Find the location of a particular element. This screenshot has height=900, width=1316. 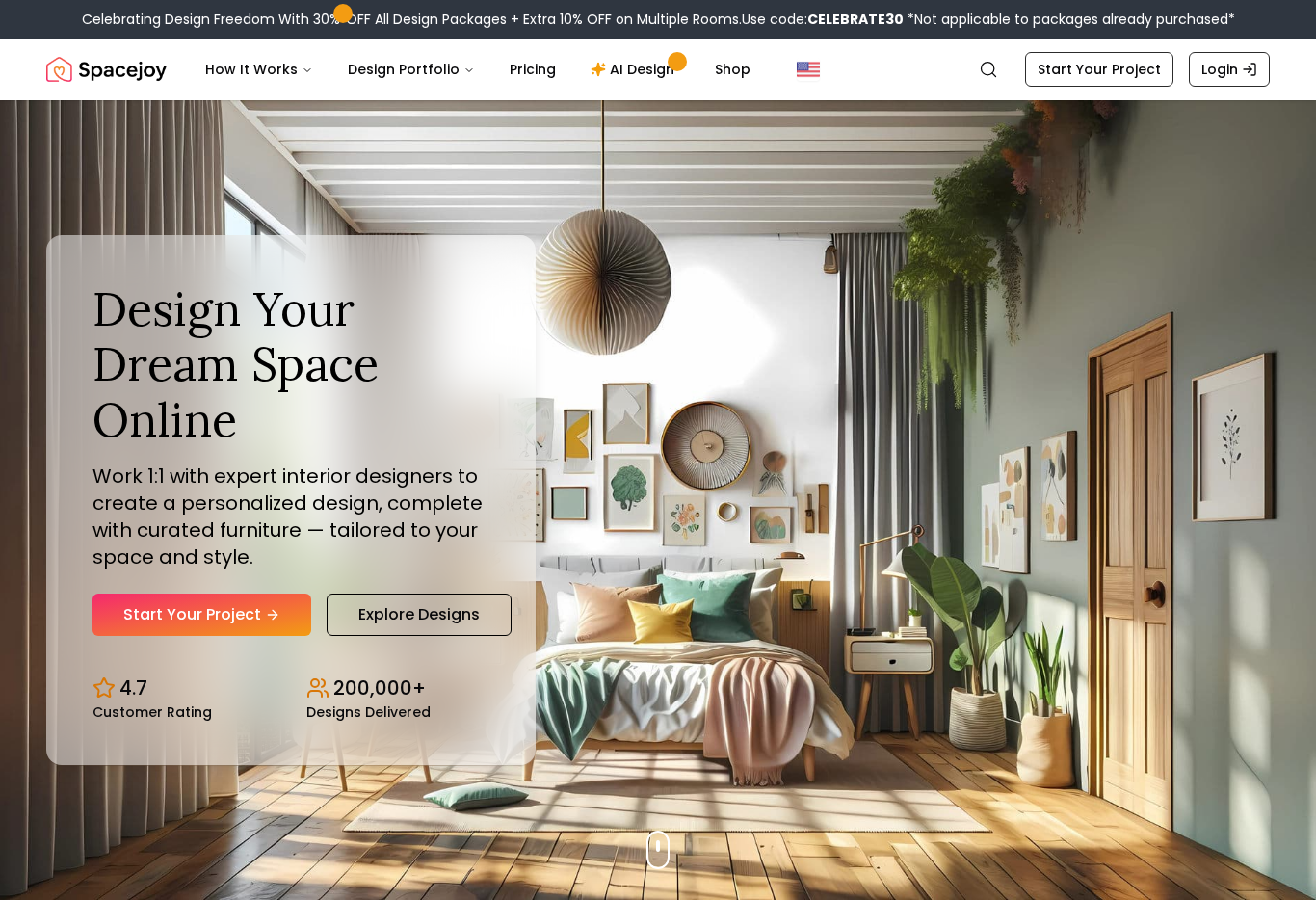

span: Use code: is located at coordinates (823, 19).